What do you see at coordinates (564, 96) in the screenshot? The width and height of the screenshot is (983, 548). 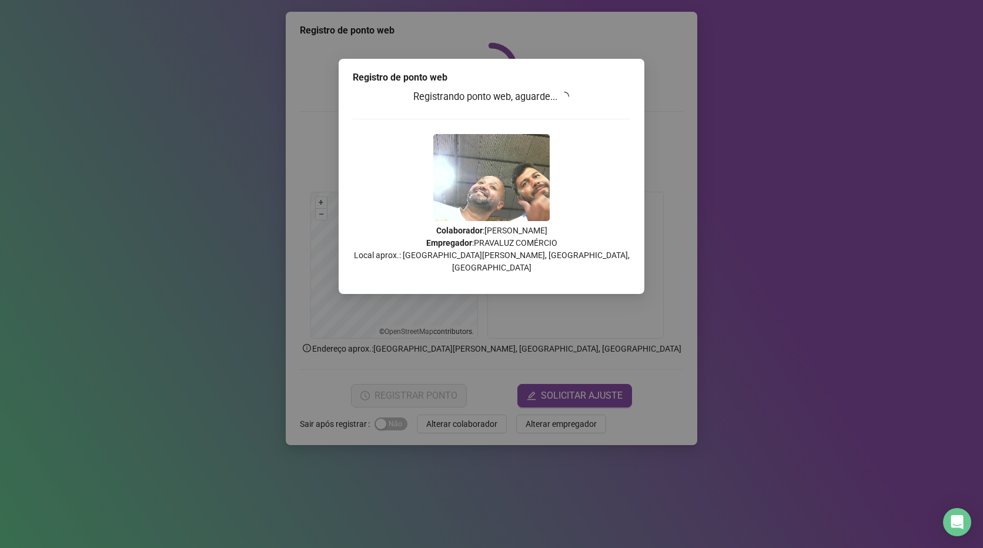 I see `span: loading` at bounding box center [564, 96].